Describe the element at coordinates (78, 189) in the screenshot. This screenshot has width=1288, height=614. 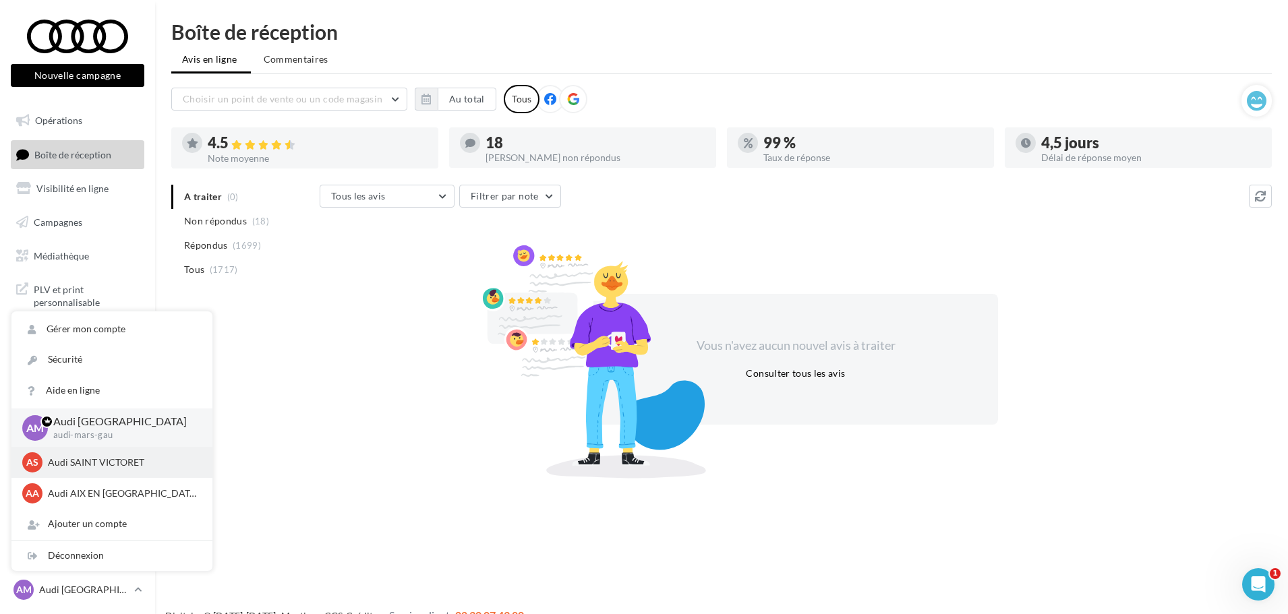
I see `a: Visibilité en ligne` at that location.